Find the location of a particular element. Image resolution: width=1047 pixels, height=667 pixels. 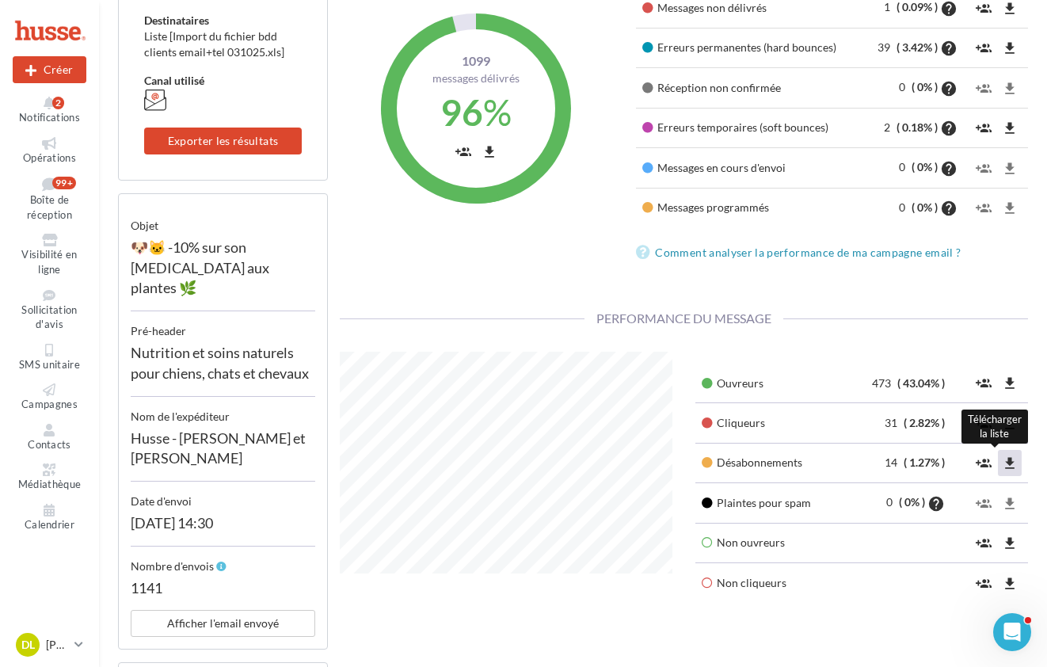

span: Canal utilisé is located at coordinates (174, 80).